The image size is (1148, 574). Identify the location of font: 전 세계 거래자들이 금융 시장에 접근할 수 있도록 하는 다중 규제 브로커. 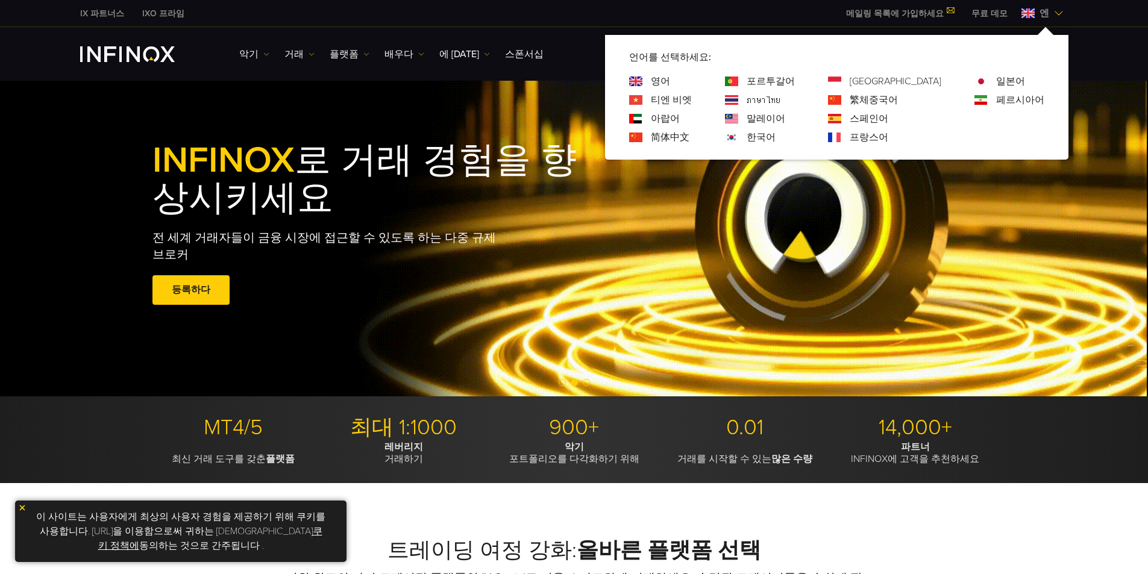
(324, 246).